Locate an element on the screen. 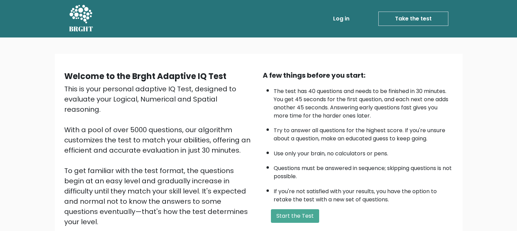 This screenshot has width=517, height=231. div: A few things before you start: is located at coordinates (358, 75).